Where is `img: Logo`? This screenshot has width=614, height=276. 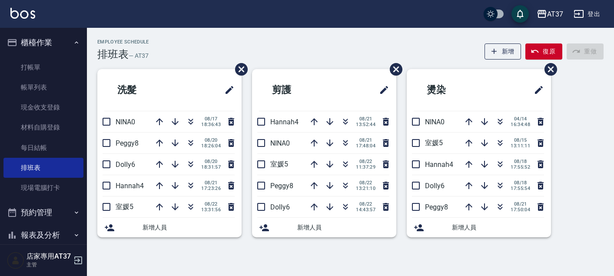 img: Logo is located at coordinates (23, 13).